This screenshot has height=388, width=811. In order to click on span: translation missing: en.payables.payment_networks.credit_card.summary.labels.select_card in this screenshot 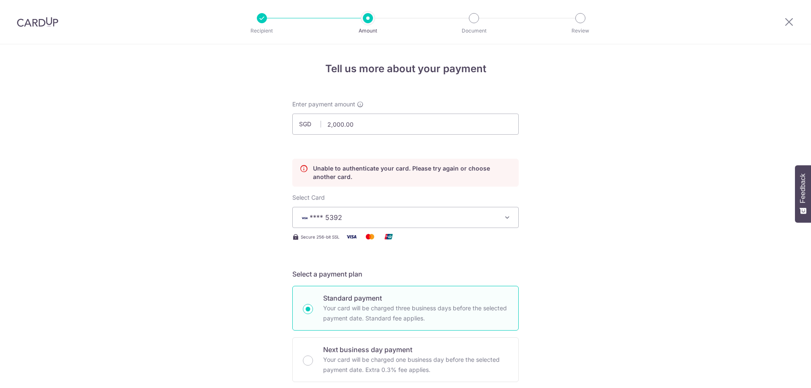, I will do `click(309, 197)`.